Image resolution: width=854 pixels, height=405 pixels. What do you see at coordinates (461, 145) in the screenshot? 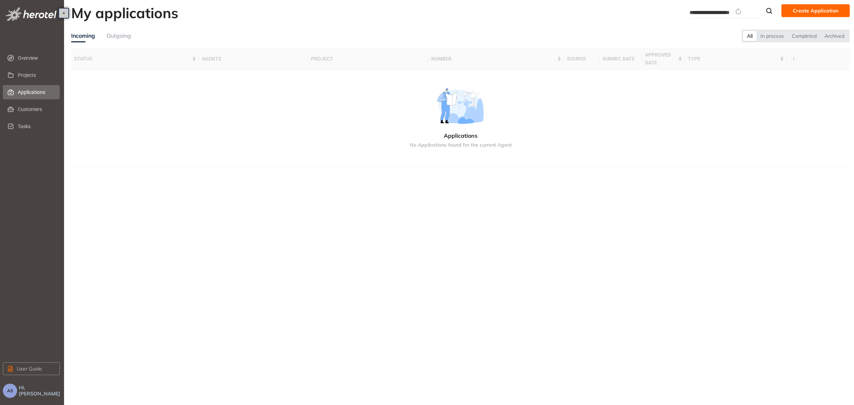
I see `span: No Applications found for the current Agent` at bounding box center [461, 145].